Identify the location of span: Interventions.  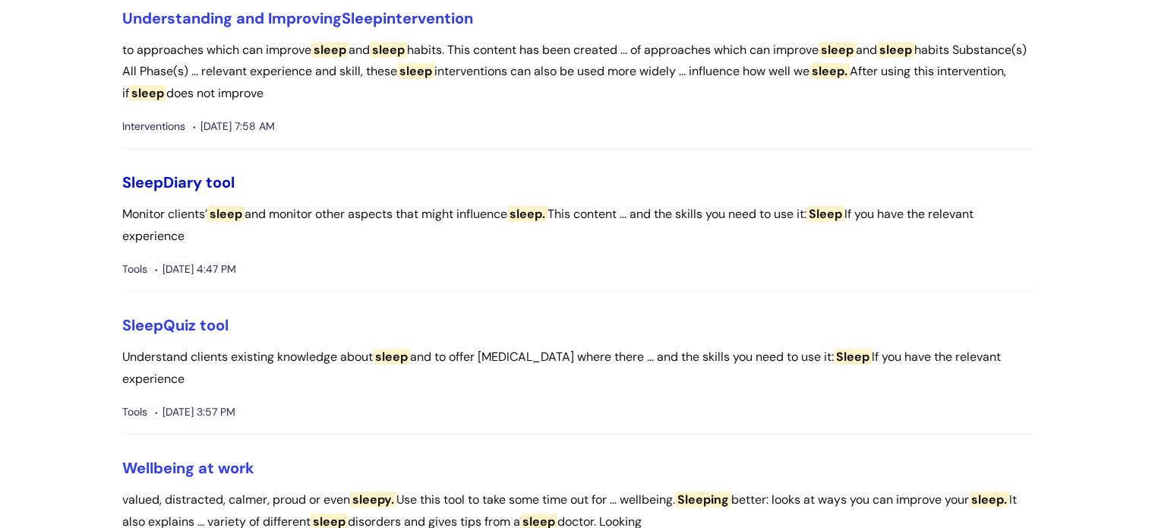
(153, 126).